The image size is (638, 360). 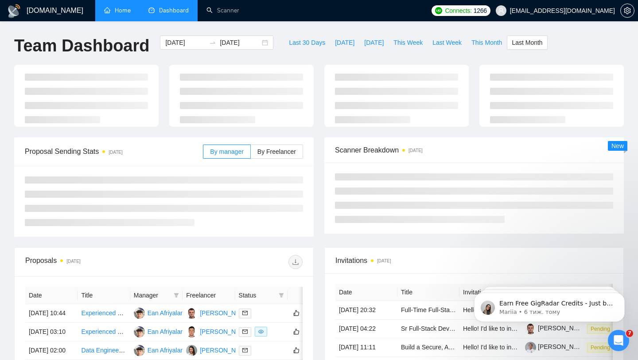 What do you see at coordinates (89, 33) in the screenshot?
I see `div: message notification from Mariia, 6 тиж. тому. Earn Free GigRadar Credits - Just by Sharing Your ...` at bounding box center [89, 33].